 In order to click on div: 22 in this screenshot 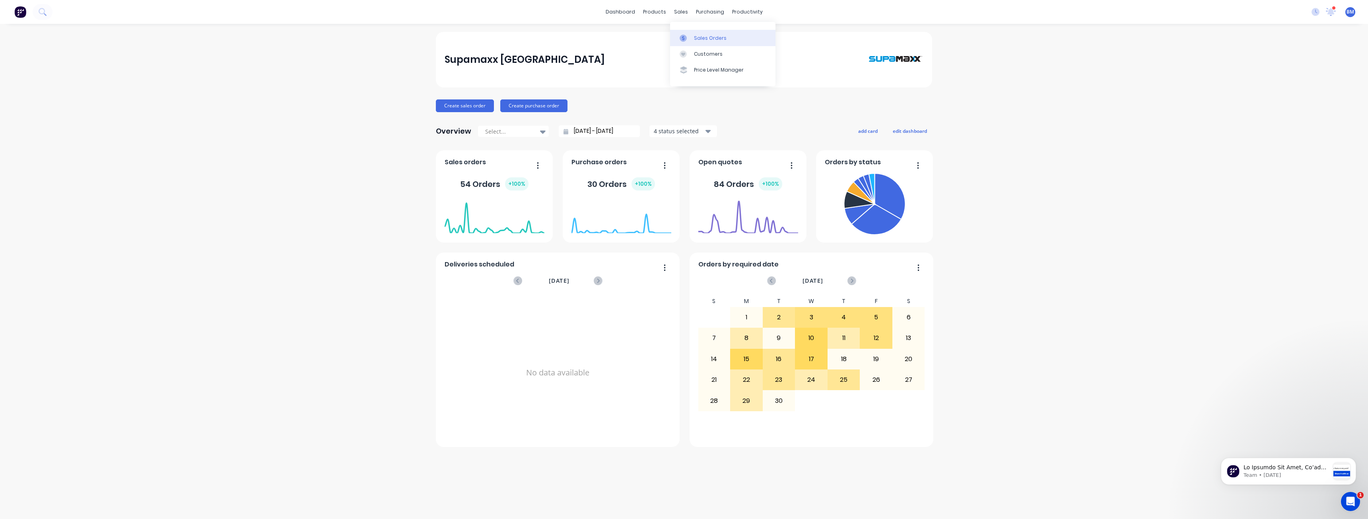, I will do `click(747, 380)`.